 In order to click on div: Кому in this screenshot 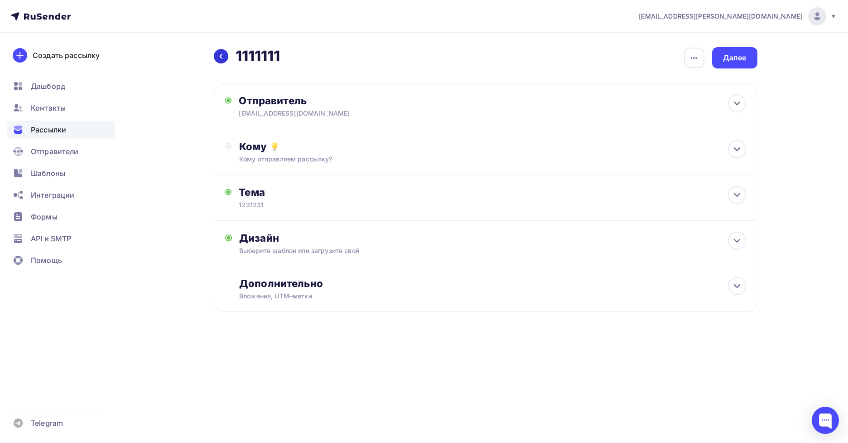, I will do `click(492, 146)`.